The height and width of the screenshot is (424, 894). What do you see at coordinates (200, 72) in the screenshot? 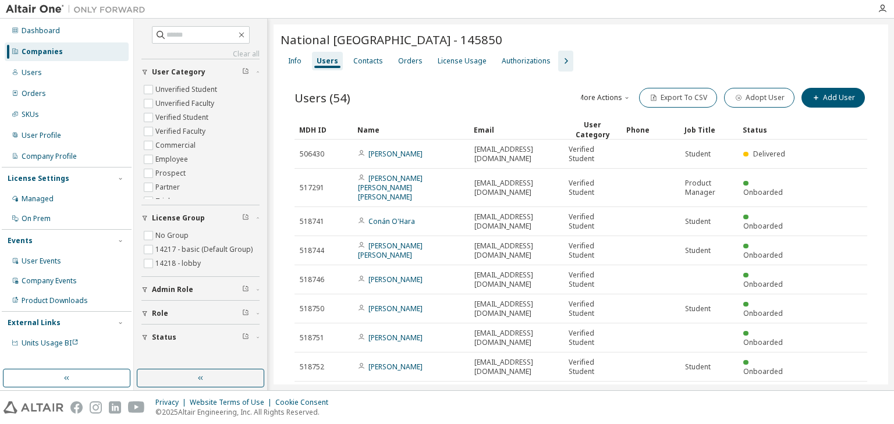
I see `button: User Category` at bounding box center [200, 72].